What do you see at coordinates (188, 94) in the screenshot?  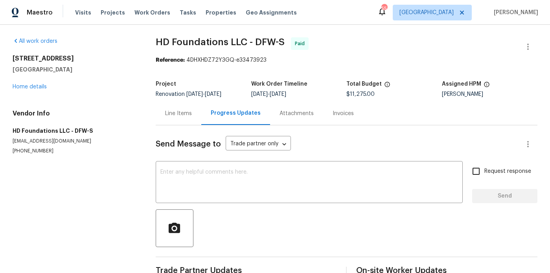 I see `span: Renovation` at bounding box center [188, 94].